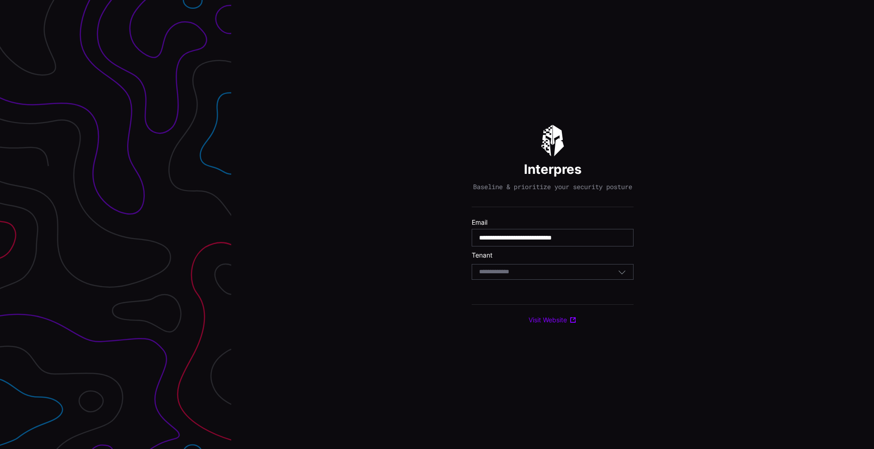 The width and height of the screenshot is (874, 449). Describe the element at coordinates (553, 255) in the screenshot. I see `label: Tenant` at that location.